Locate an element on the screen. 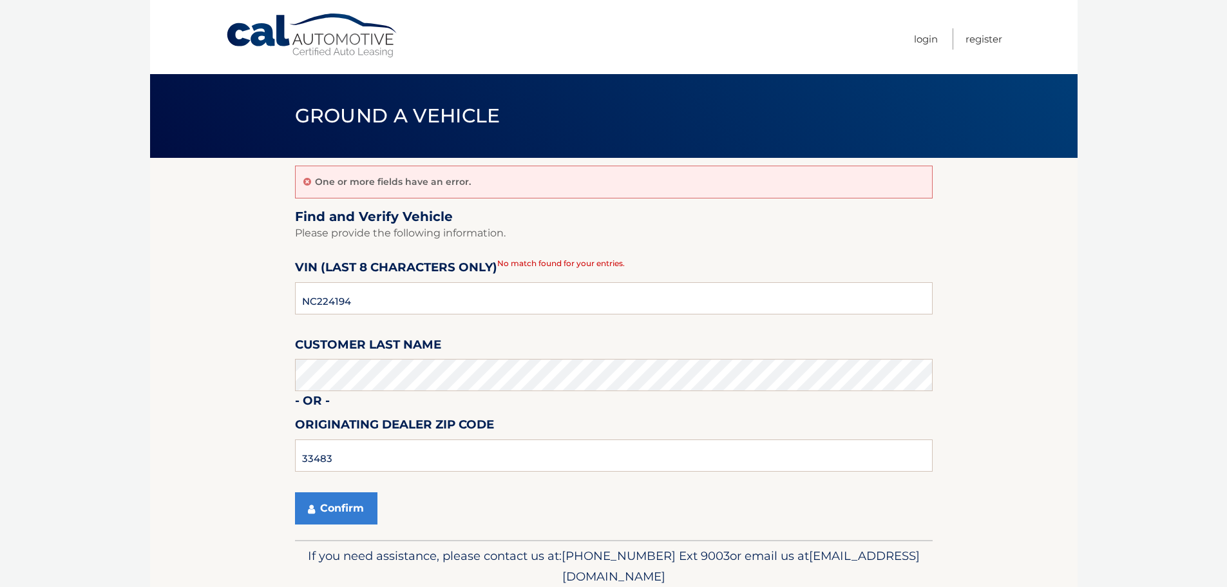 The height and width of the screenshot is (587, 1227). label: - or - is located at coordinates (312, 402).